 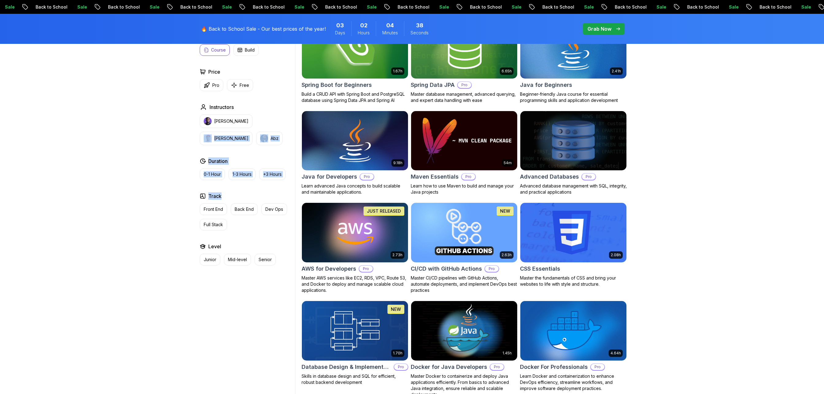 What do you see at coordinates (212, 174) in the screenshot?
I see `button: 0-1 Hour` at bounding box center [212, 174].